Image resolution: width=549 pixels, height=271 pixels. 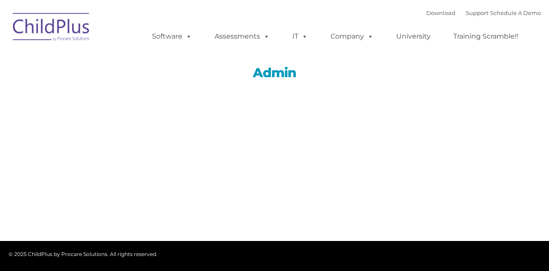 I want to click on img: ChildPlus by Procare Solutions, so click(x=51, y=28).